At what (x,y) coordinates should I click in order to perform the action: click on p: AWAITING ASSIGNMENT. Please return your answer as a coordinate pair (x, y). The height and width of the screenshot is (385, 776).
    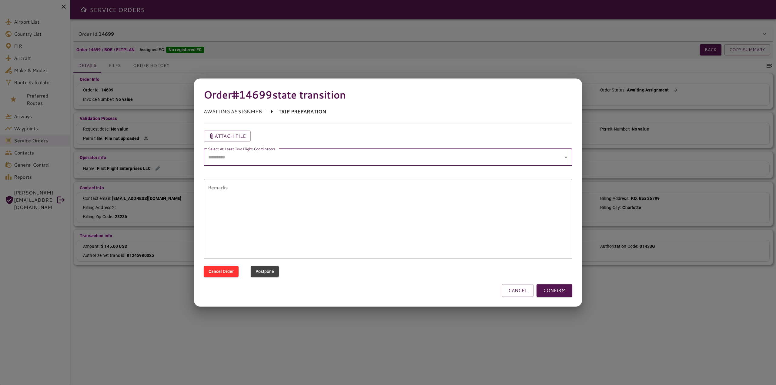
    Looking at the image, I should click on (234, 112).